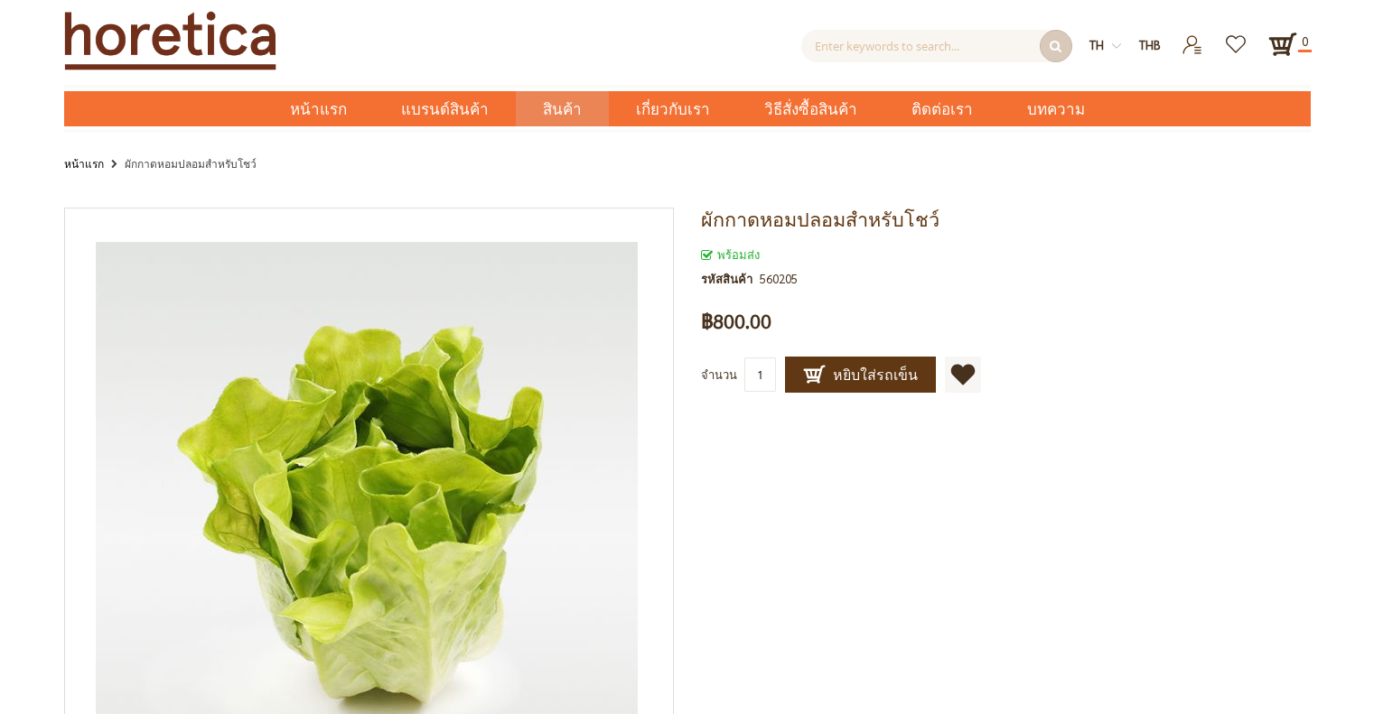  I want to click on img: Horetica.com, so click(170, 41).